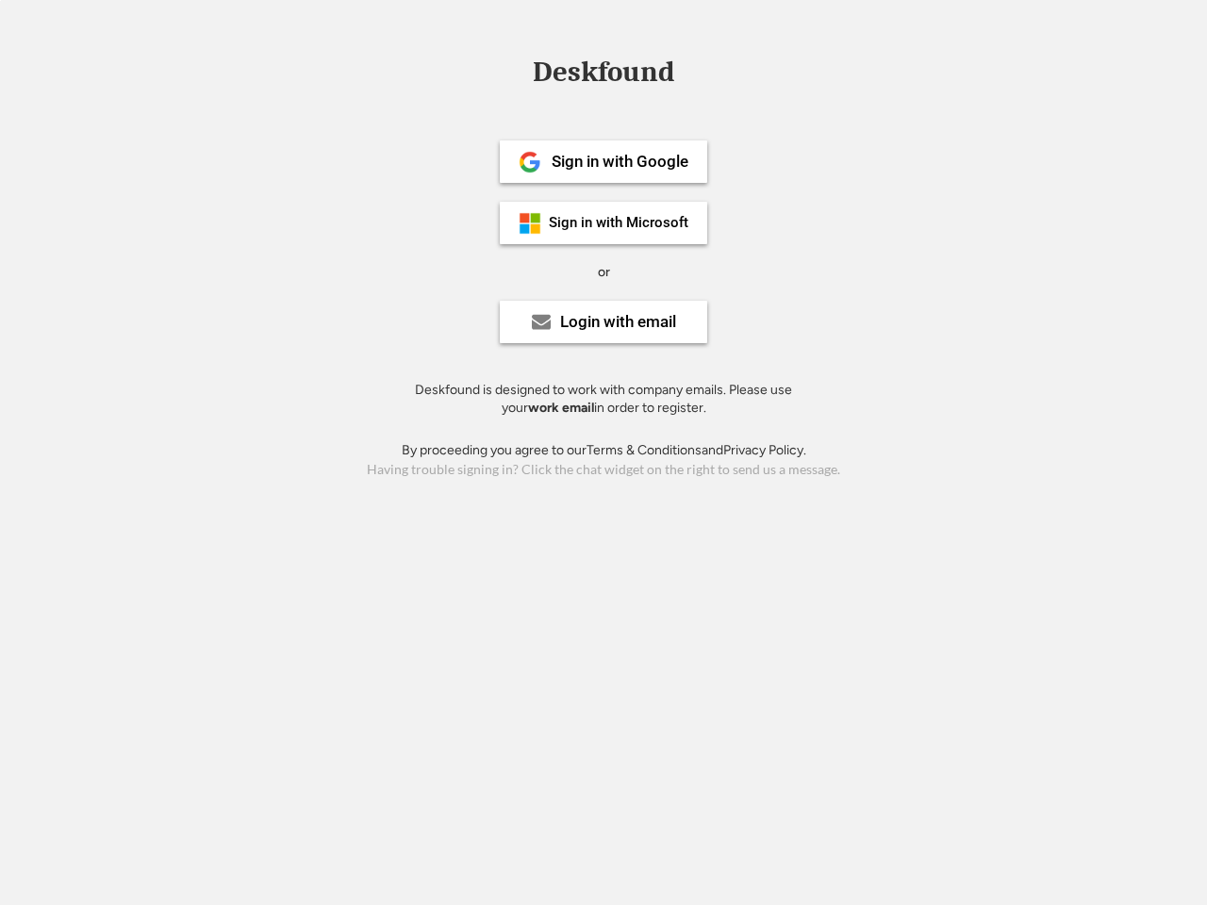 Image resolution: width=1207 pixels, height=905 pixels. What do you see at coordinates (561, 407) in the screenshot?
I see `strong: work email` at bounding box center [561, 407].